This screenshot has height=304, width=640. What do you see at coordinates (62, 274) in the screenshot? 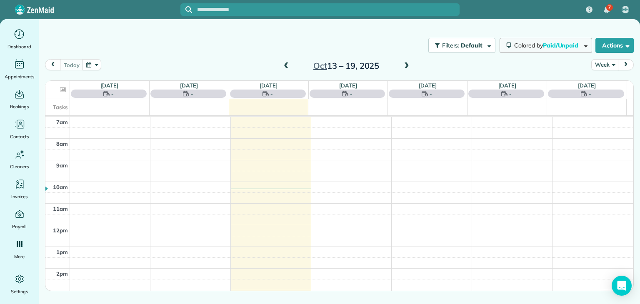
I see `span: 2pm` at bounding box center [62, 274].